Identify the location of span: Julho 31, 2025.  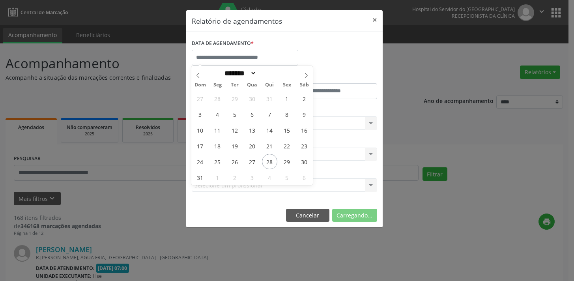
(269, 98).